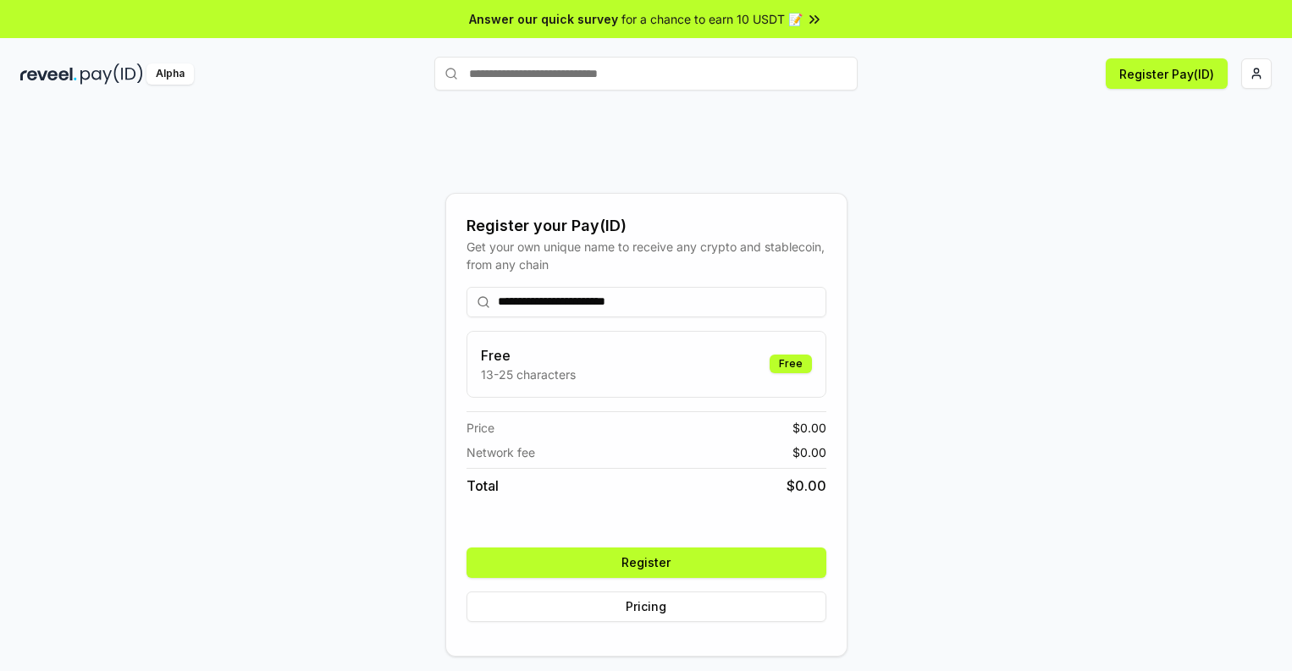 The image size is (1292, 671). Describe the element at coordinates (528, 374) in the screenshot. I see `p: 13-25 characters` at that location.